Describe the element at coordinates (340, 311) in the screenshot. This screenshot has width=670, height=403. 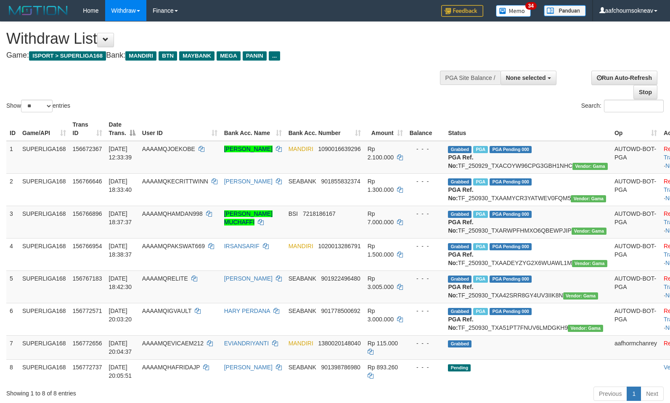
I see `span: Copy 901778500692 to clipboard` at that location.